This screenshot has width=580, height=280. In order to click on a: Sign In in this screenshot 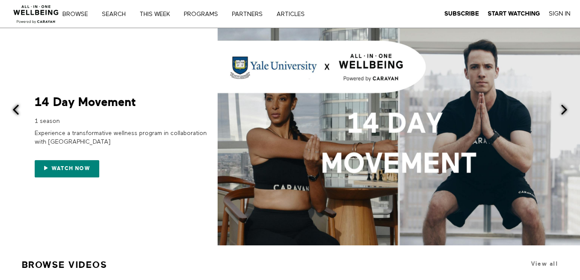, I will do `click(560, 14)`.